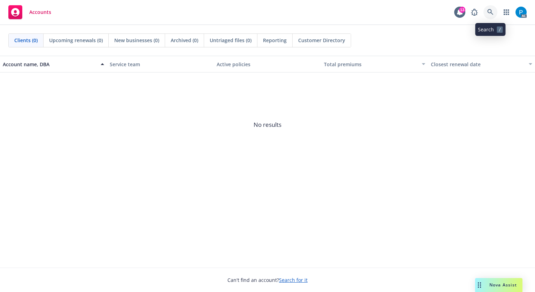 This screenshot has height=292, width=535. What do you see at coordinates (462, 10) in the screenshot?
I see `div: 13` at bounding box center [462, 10].